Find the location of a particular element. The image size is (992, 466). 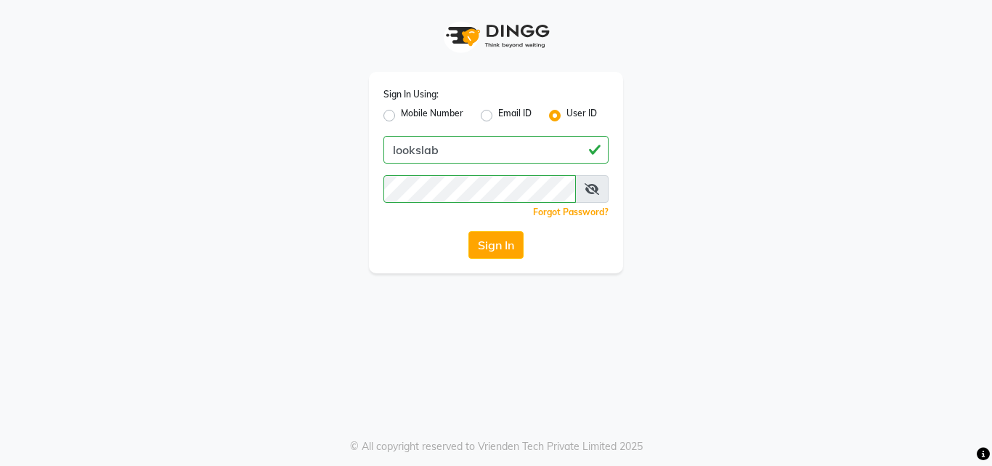

img: logo1.svg is located at coordinates (496, 36).